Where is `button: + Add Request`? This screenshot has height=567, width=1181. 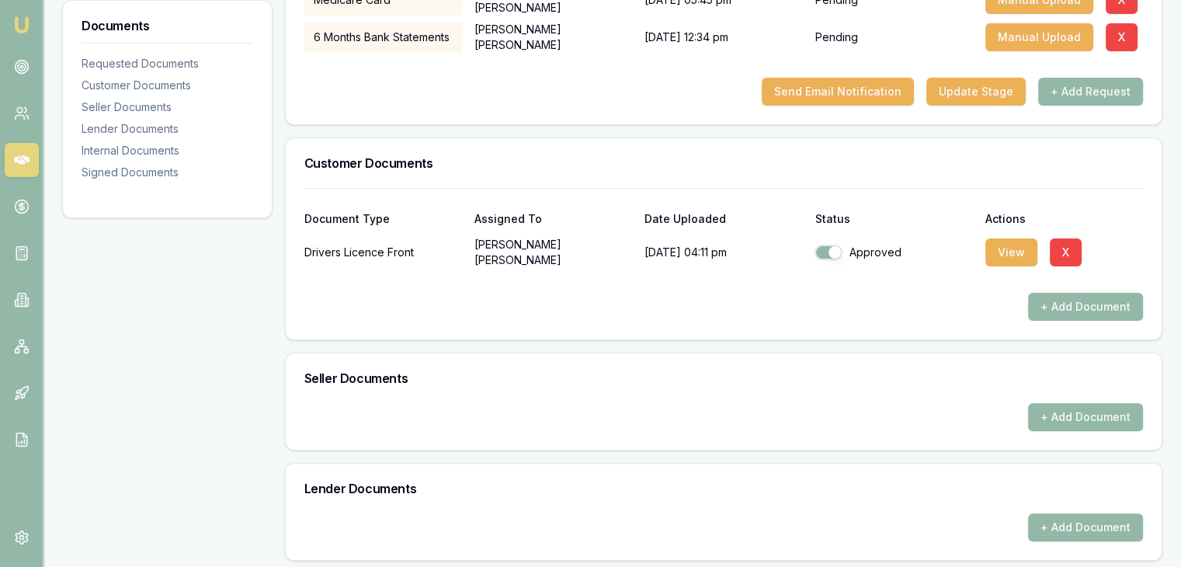
button: + Add Request is located at coordinates (1090, 92).